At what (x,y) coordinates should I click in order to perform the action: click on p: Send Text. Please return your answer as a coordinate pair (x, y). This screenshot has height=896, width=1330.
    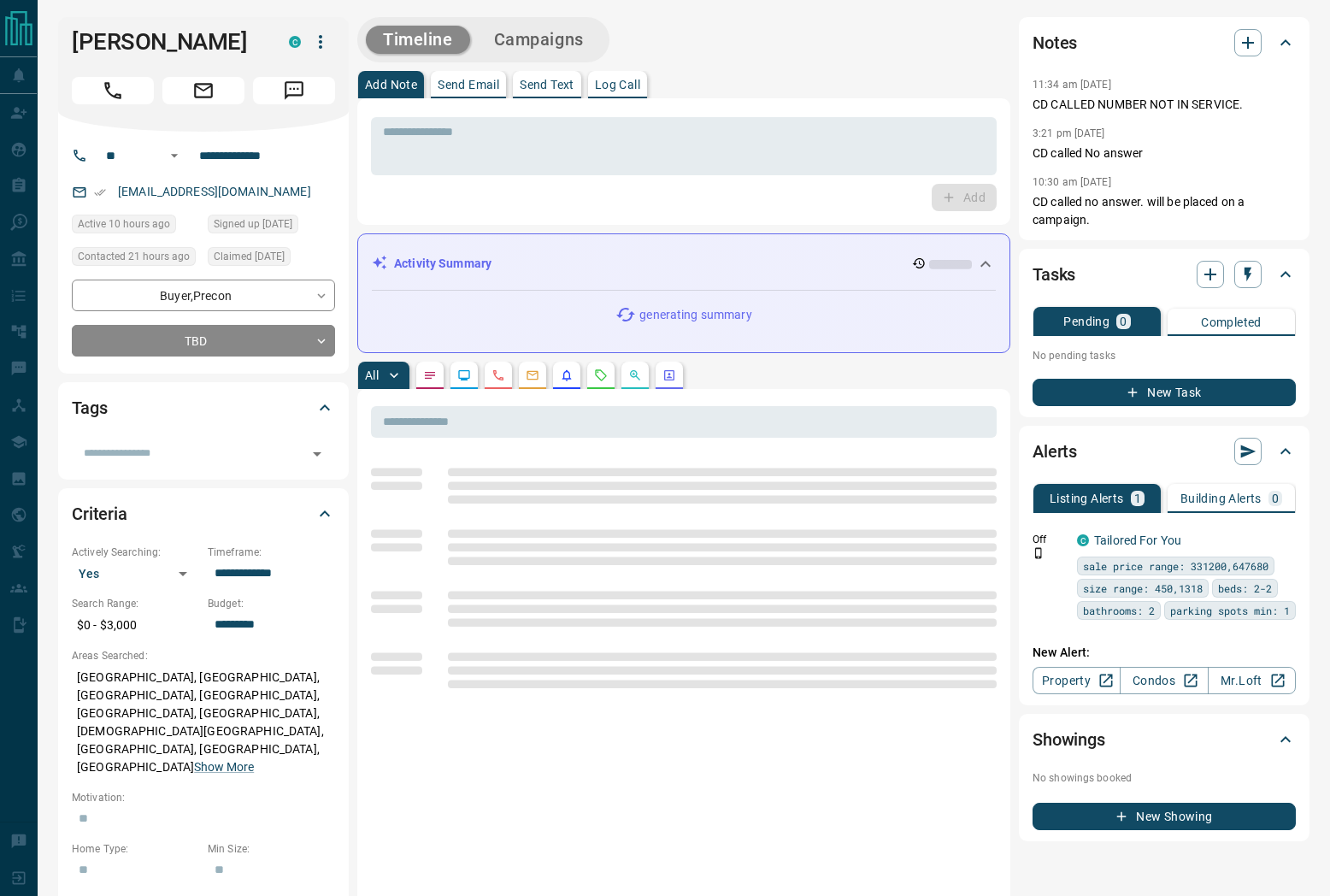
    Looking at the image, I should click on (547, 85).